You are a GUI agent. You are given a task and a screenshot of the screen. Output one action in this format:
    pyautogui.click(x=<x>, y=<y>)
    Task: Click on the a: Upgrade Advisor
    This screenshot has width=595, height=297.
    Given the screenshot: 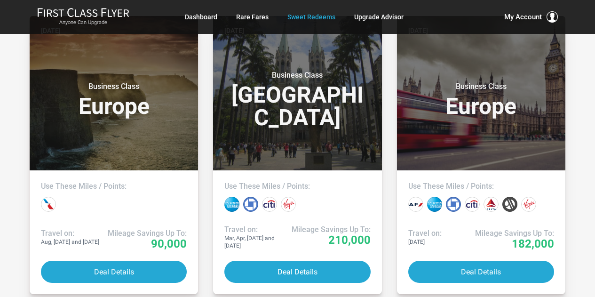 What is the action you would take?
    pyautogui.click(x=379, y=17)
    